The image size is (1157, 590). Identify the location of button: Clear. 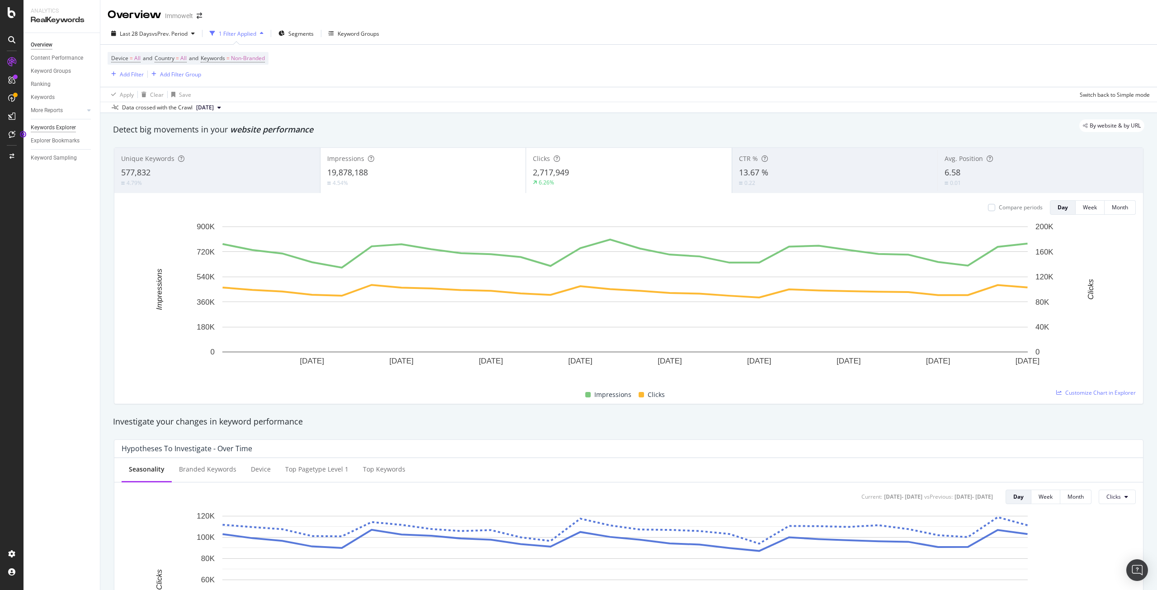
(150, 94).